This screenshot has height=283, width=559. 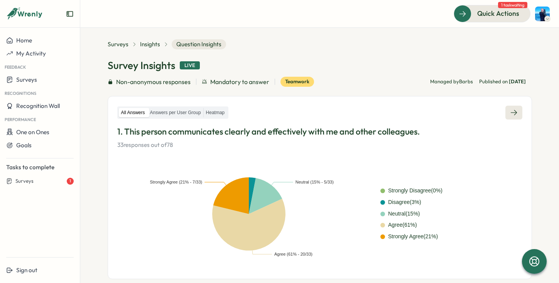 What do you see at coordinates (24, 40) in the screenshot?
I see `span: Home` at bounding box center [24, 40].